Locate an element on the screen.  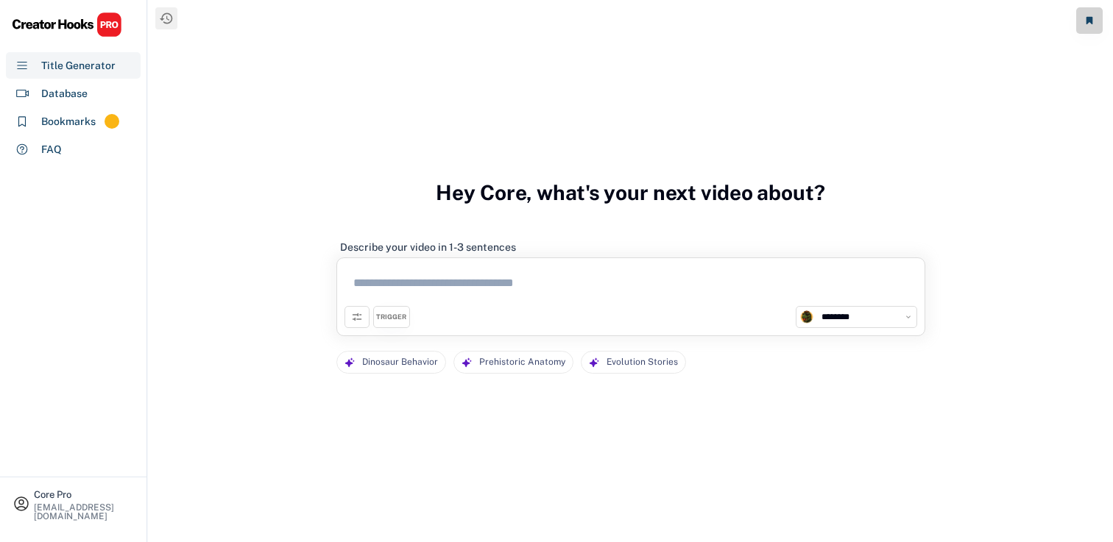
div: Core Pro is located at coordinates (84, 494).